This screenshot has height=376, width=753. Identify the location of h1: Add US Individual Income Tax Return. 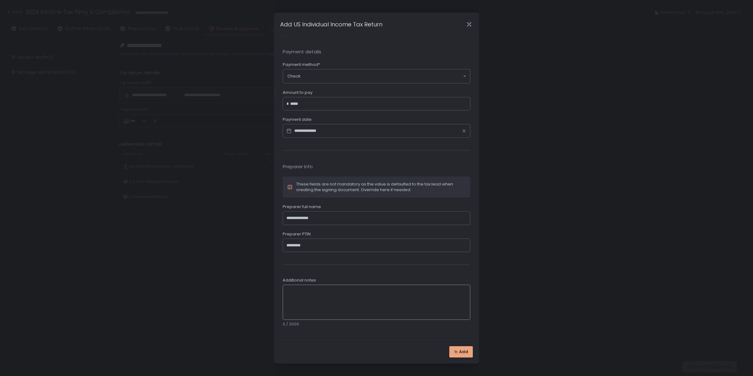
(331, 24).